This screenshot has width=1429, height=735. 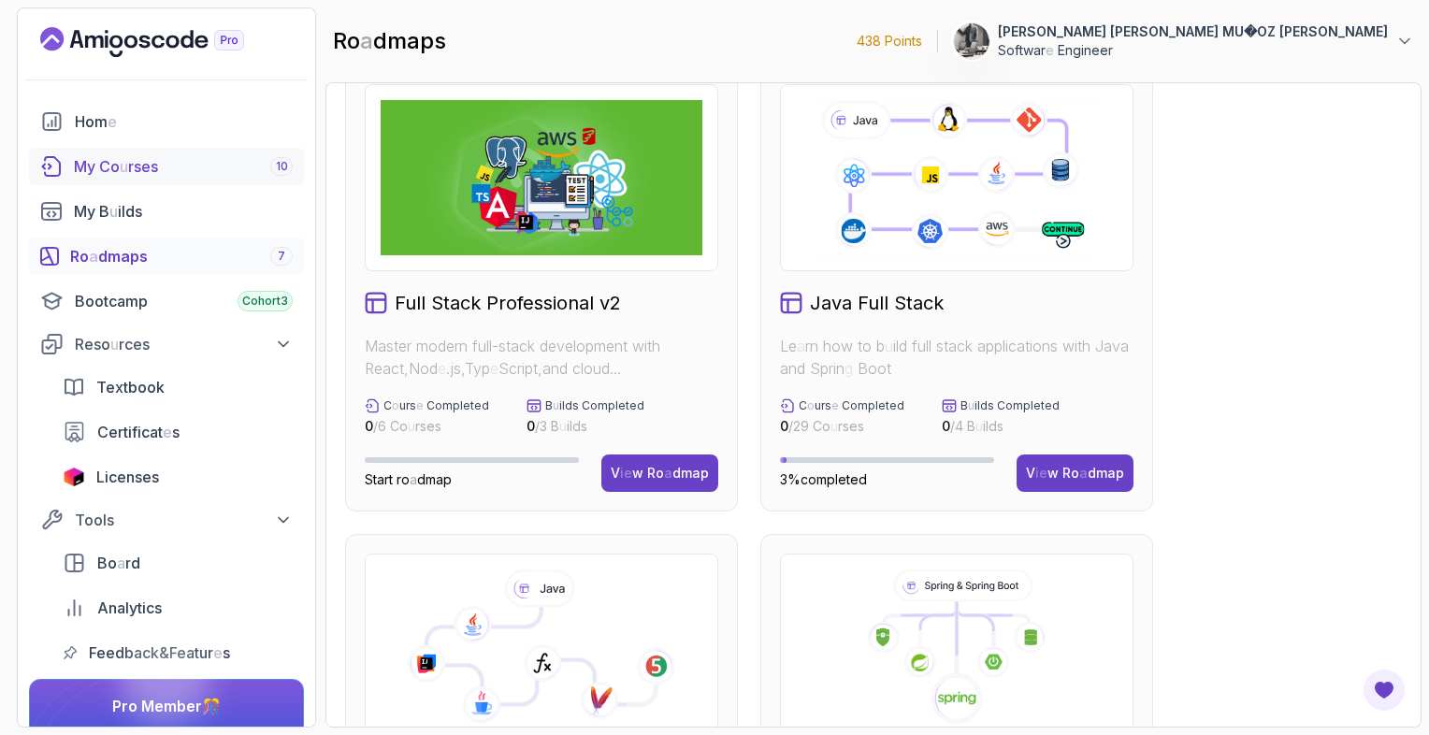 I want to click on readpronunciation-span: urs, so click(x=823, y=405).